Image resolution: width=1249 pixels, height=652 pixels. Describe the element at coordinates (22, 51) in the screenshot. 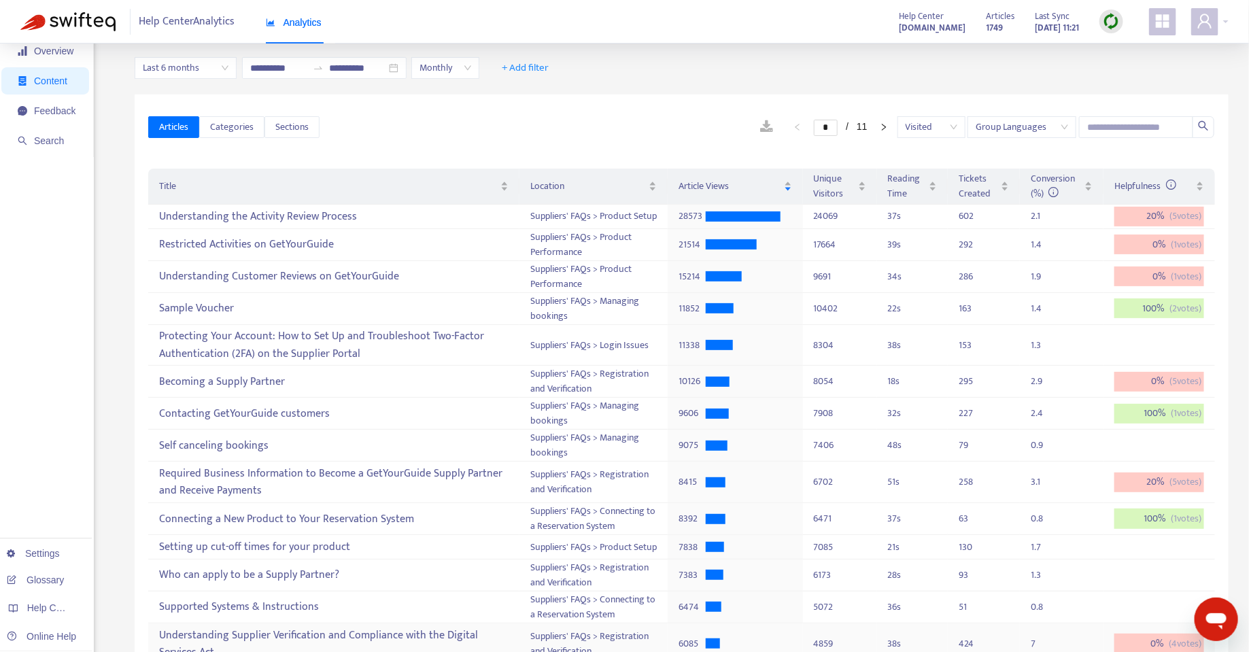

I see `span: signal` at that location.